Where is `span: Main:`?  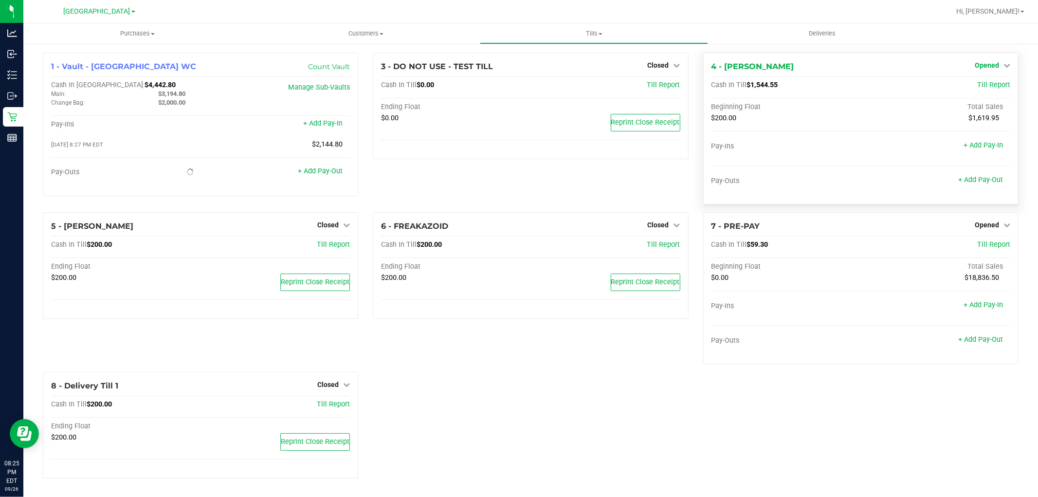
span: Main: is located at coordinates (58, 94).